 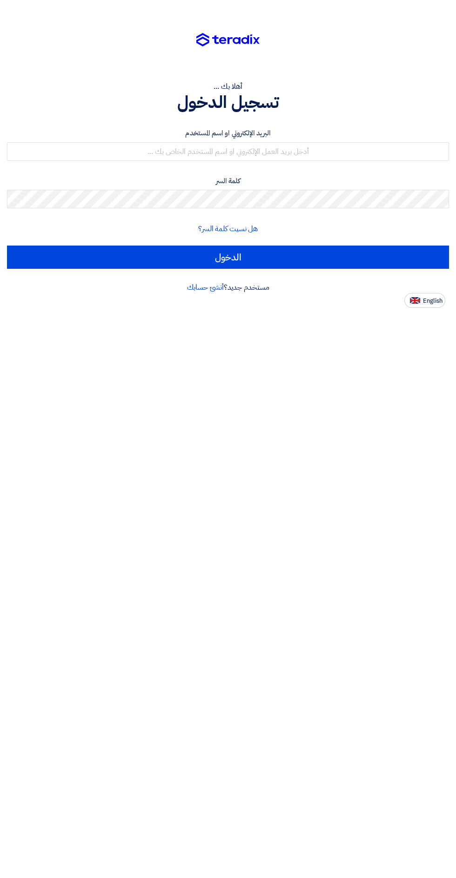 What do you see at coordinates (228, 287) in the screenshot?
I see `div: مستخدم جديد؟` at bounding box center [228, 287].